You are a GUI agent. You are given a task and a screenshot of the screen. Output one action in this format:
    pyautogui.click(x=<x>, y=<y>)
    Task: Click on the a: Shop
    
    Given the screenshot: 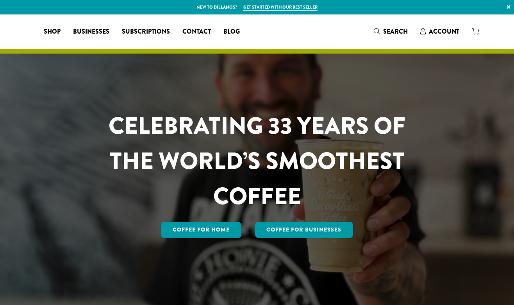 What is the action you would take?
    pyautogui.click(x=52, y=32)
    